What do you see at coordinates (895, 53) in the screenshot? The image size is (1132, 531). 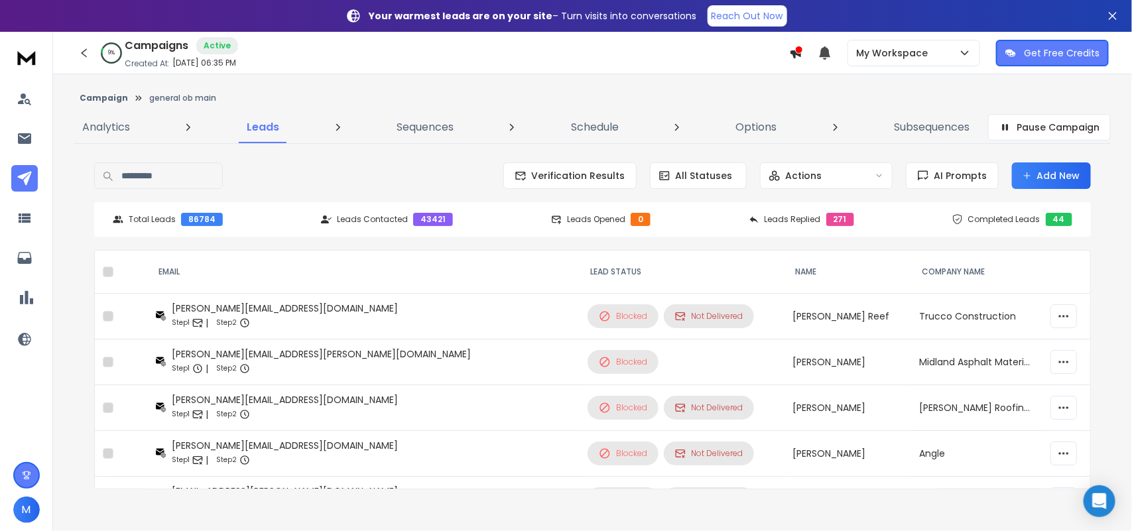 I see `p: My Workspace` at bounding box center [895, 53].